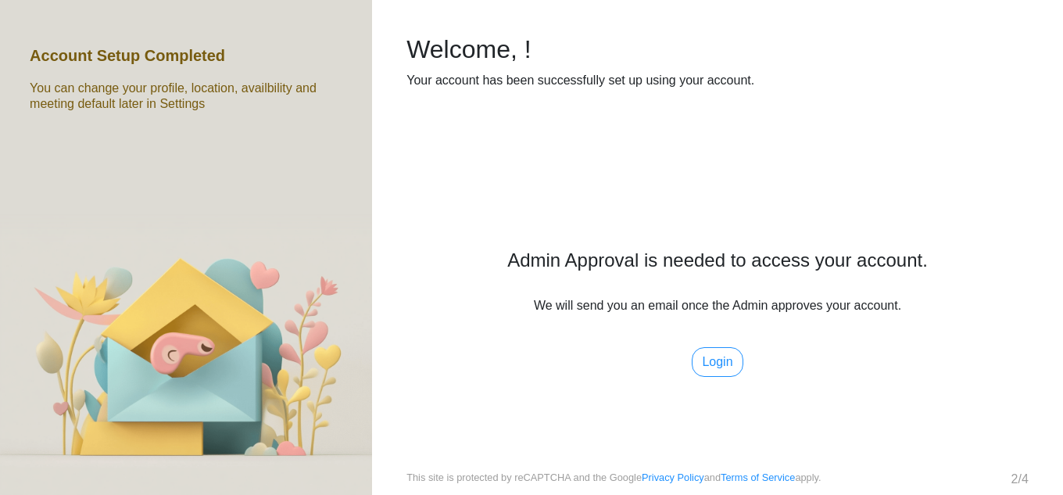 This screenshot has width=1063, height=495. Describe the element at coordinates (673, 477) in the screenshot. I see `a: Privacy Policy` at that location.